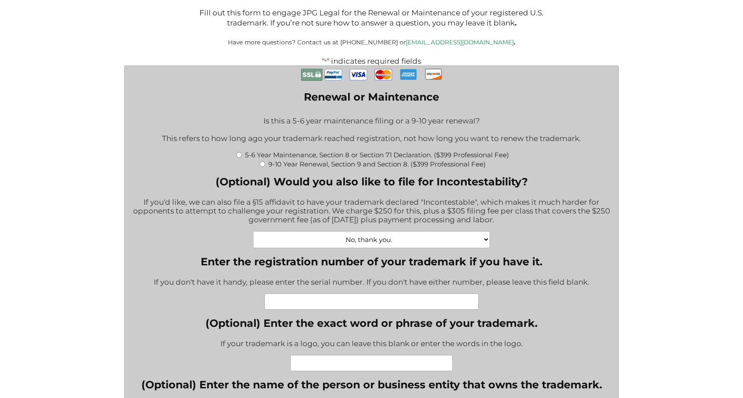 The height and width of the screenshot is (398, 743). Describe the element at coordinates (312, 75) in the screenshot. I see `img: Secure Payment with SSL` at that location.